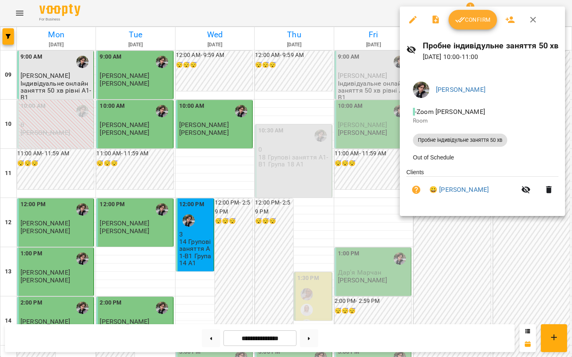 This screenshot has height=357, width=572. I want to click on ul: Clients, so click(482, 187).